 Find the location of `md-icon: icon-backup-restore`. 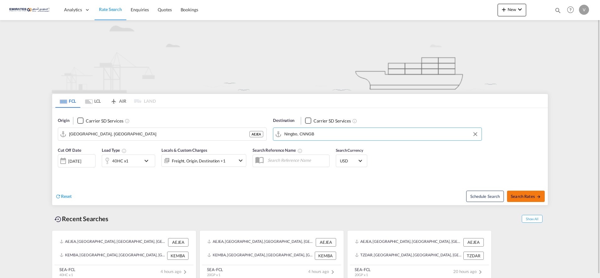

md-icon: icon-backup-restore is located at coordinates (58, 219).